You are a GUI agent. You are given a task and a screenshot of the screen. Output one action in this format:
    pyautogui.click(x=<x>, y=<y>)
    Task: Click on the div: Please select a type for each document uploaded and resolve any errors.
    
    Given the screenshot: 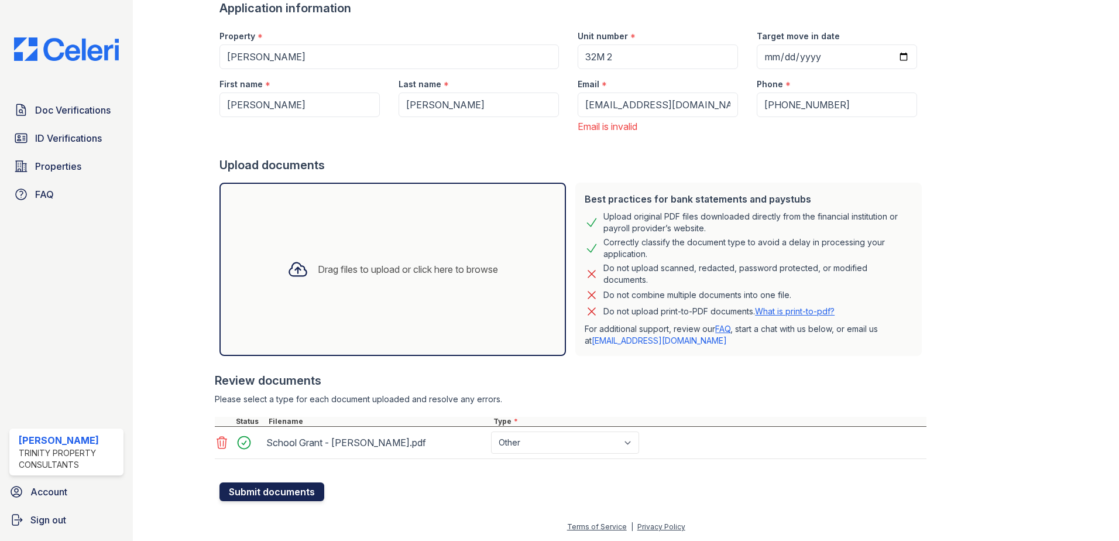 What is the action you would take?
    pyautogui.click(x=571, y=399)
    